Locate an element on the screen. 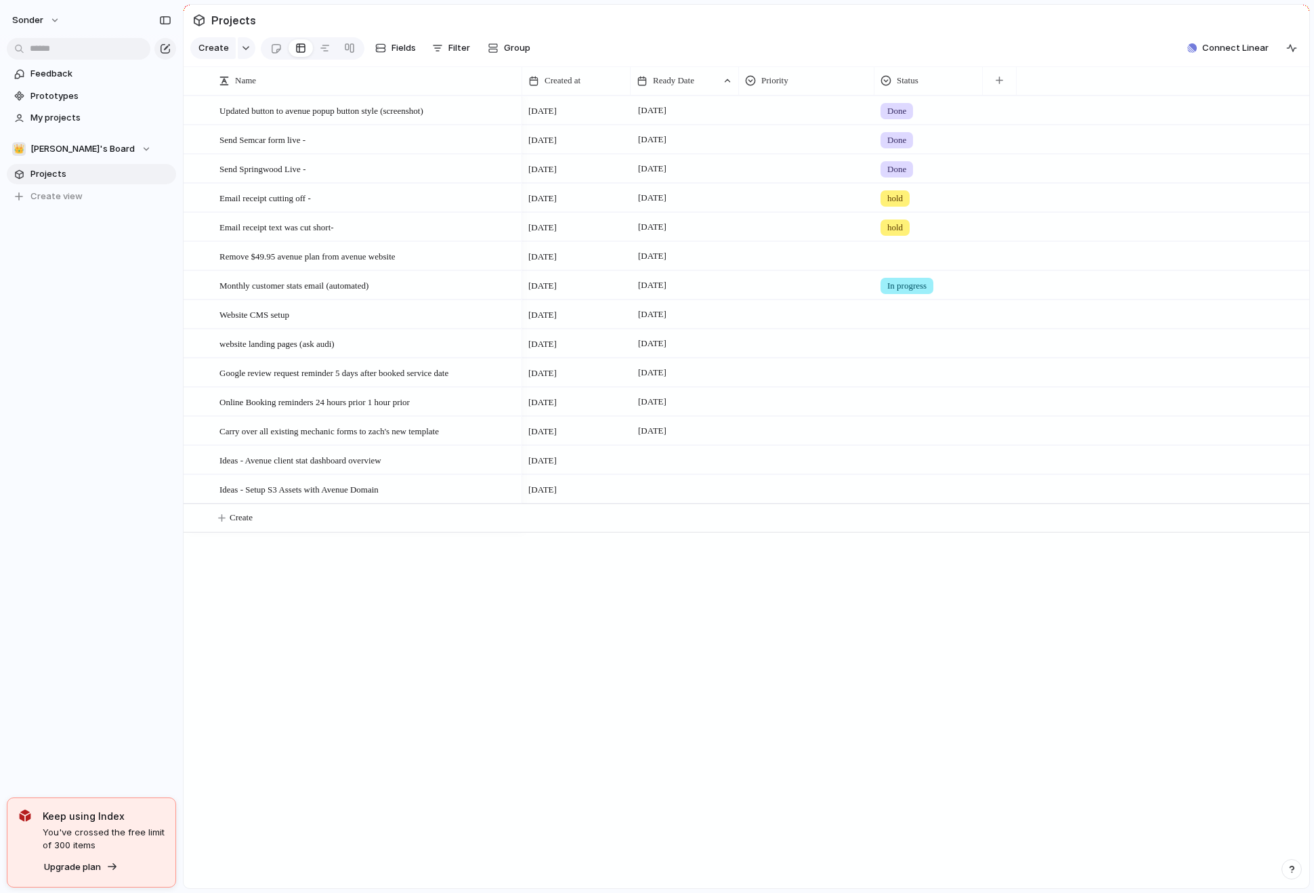 The height and width of the screenshot is (893, 1314). span: sonder is located at coordinates (28, 20).